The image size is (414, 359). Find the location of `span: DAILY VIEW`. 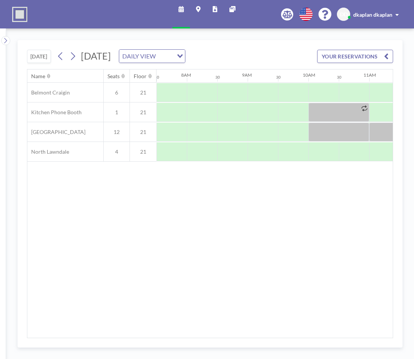

span: DAILY VIEW is located at coordinates (139, 56).